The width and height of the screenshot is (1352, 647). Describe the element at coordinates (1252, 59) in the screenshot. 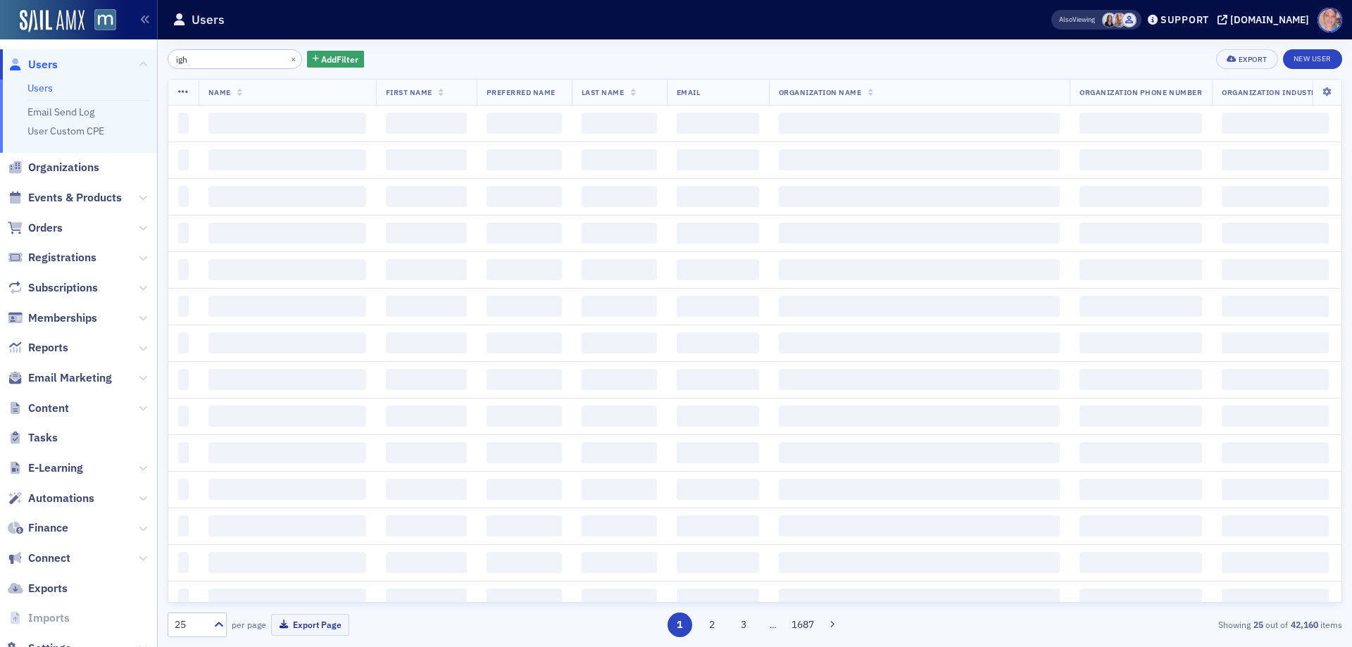

I see `div: Export` at that location.